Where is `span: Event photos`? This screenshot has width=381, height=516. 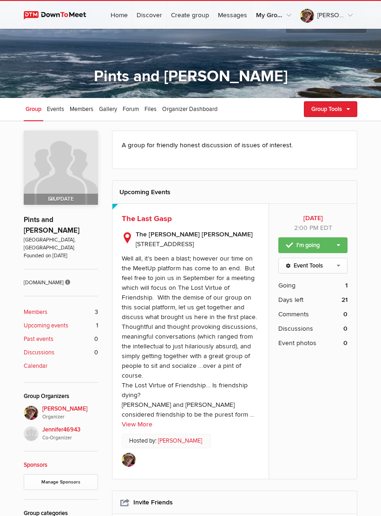 span: Event photos is located at coordinates (297, 343).